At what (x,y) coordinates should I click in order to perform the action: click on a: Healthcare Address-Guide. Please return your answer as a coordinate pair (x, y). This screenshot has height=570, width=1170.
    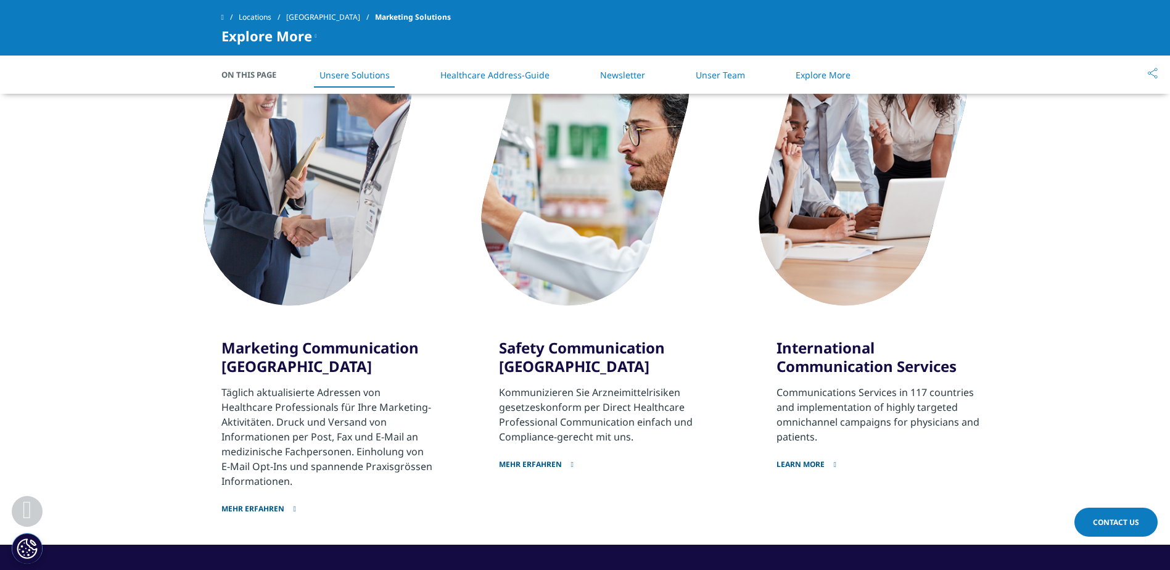
    Looking at the image, I should click on (495, 75).